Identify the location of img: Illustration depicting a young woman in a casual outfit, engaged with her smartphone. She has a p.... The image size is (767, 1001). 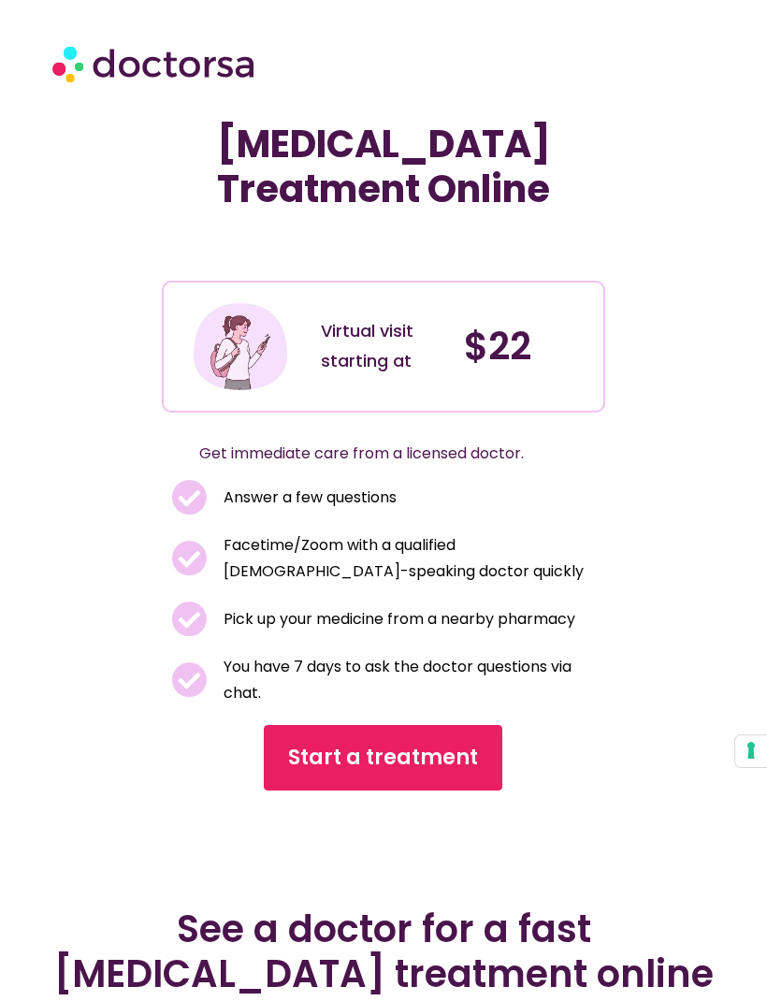
(240, 346).